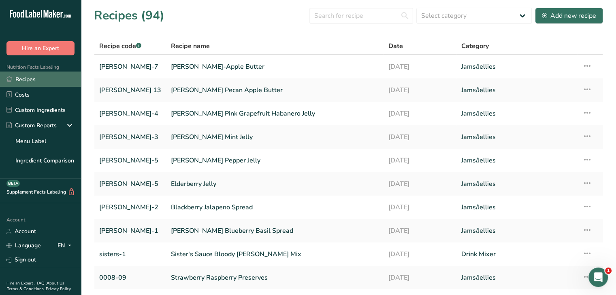 This screenshot has height=295, width=616. What do you see at coordinates (569, 16) in the screenshot?
I see `div: Add new recipe` at bounding box center [569, 16].